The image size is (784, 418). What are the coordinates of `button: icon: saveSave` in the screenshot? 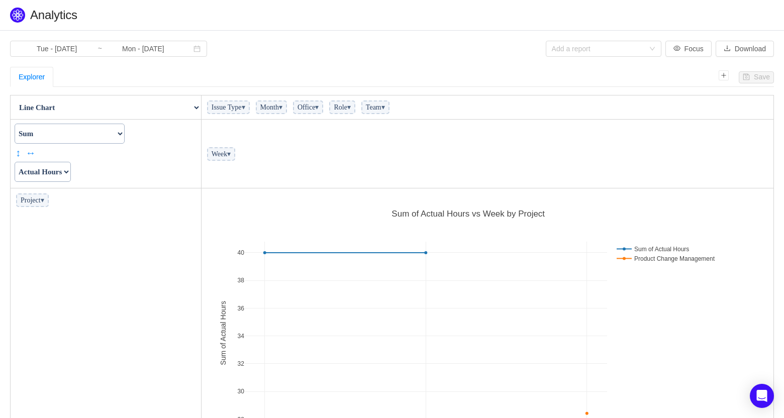 It's located at (757, 77).